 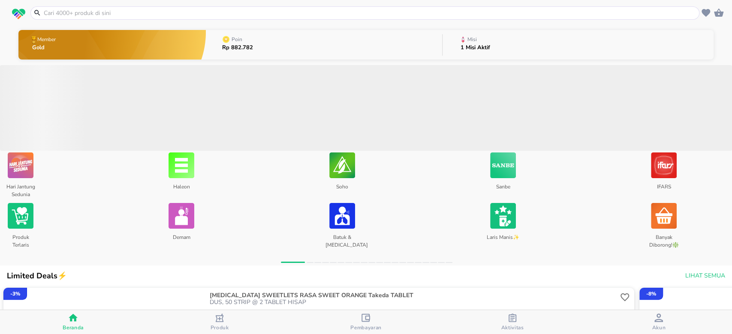 What do you see at coordinates (472, 39) in the screenshot?
I see `p: Misi` at bounding box center [472, 39].